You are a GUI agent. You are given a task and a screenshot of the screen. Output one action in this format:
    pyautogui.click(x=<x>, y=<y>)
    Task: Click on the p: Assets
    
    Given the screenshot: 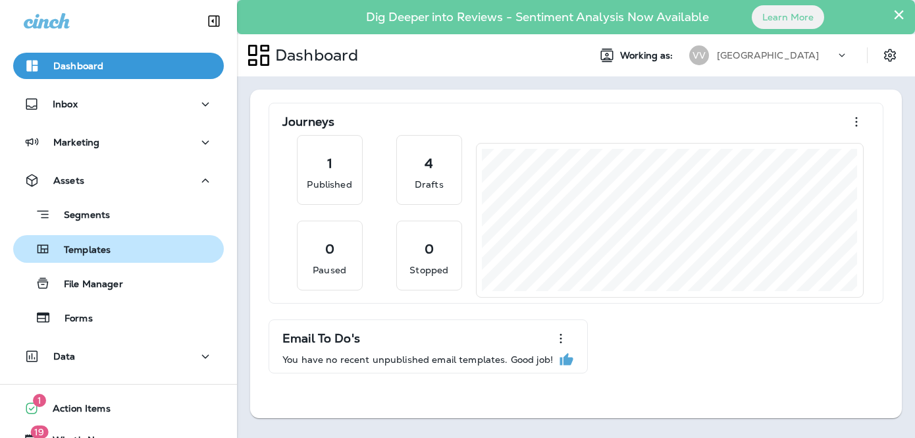 What is the action you would take?
    pyautogui.click(x=68, y=180)
    